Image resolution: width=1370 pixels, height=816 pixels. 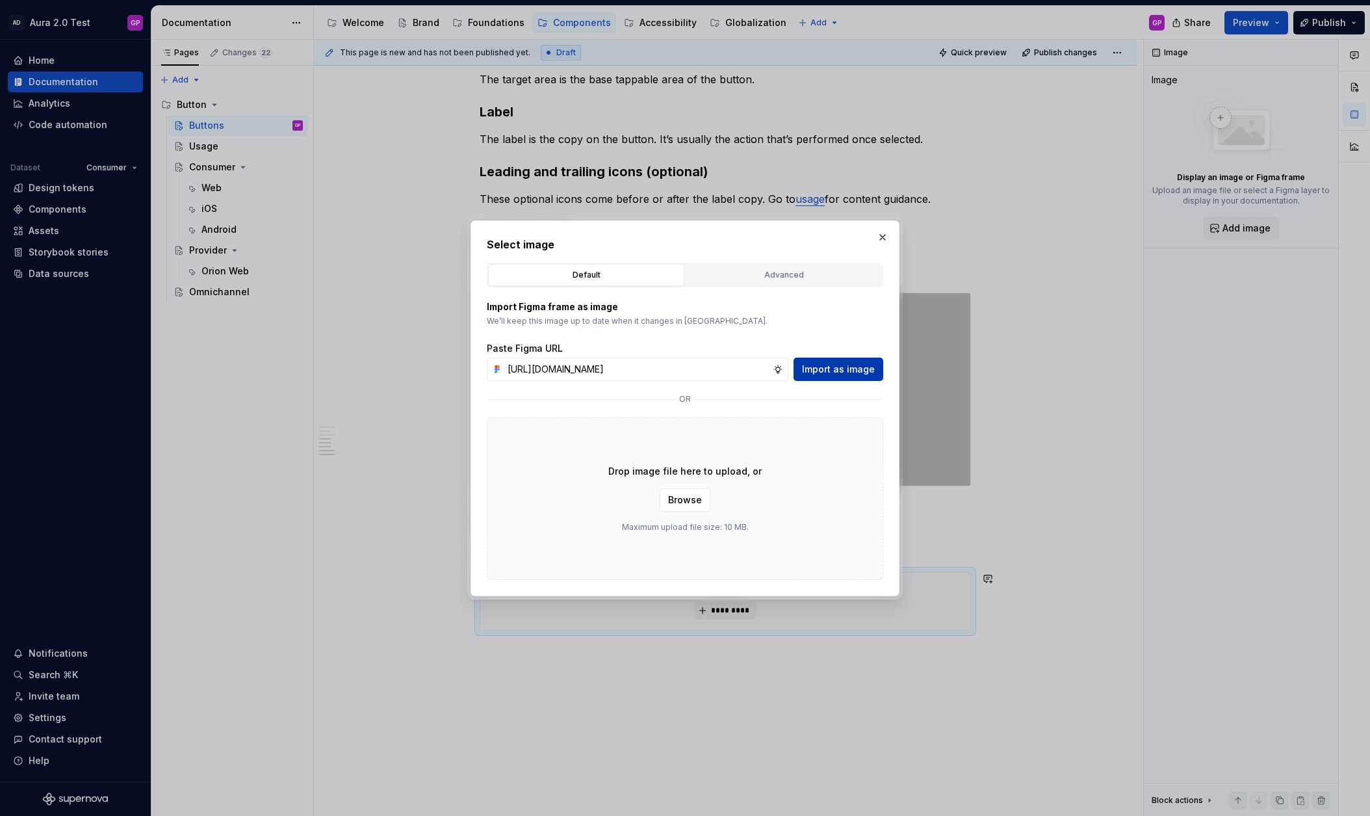 What do you see at coordinates (586, 275) in the screenshot?
I see `div: Default` at bounding box center [586, 275].